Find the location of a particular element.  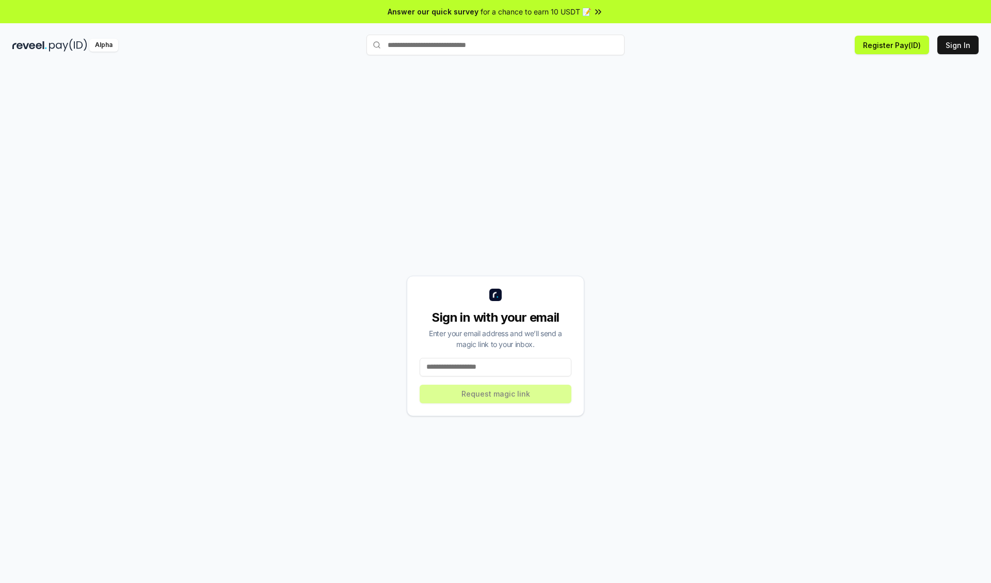

div: Sign in with your email is located at coordinates (496, 317).